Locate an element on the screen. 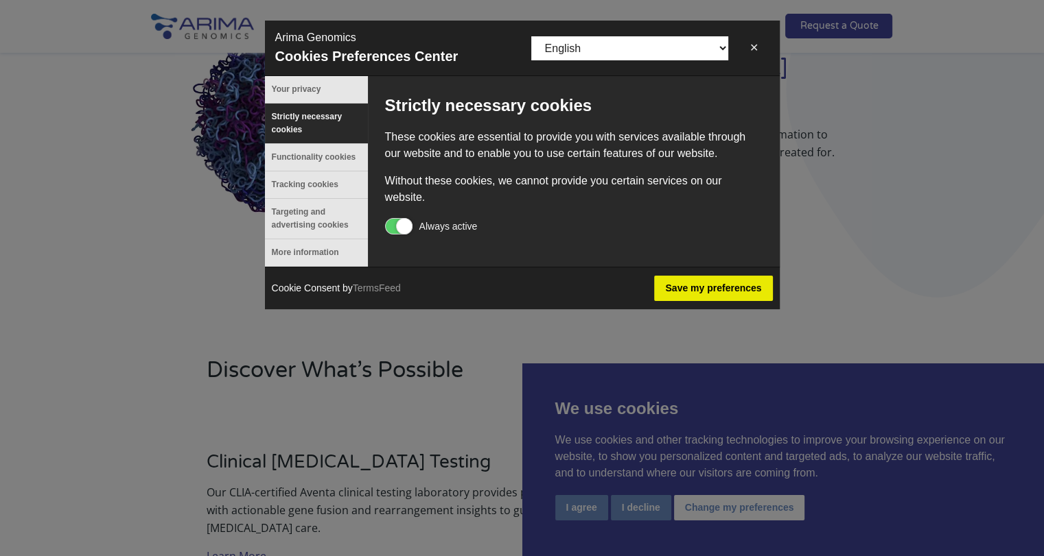 The width and height of the screenshot is (1044, 556). button: More information is located at coordinates (316, 252).